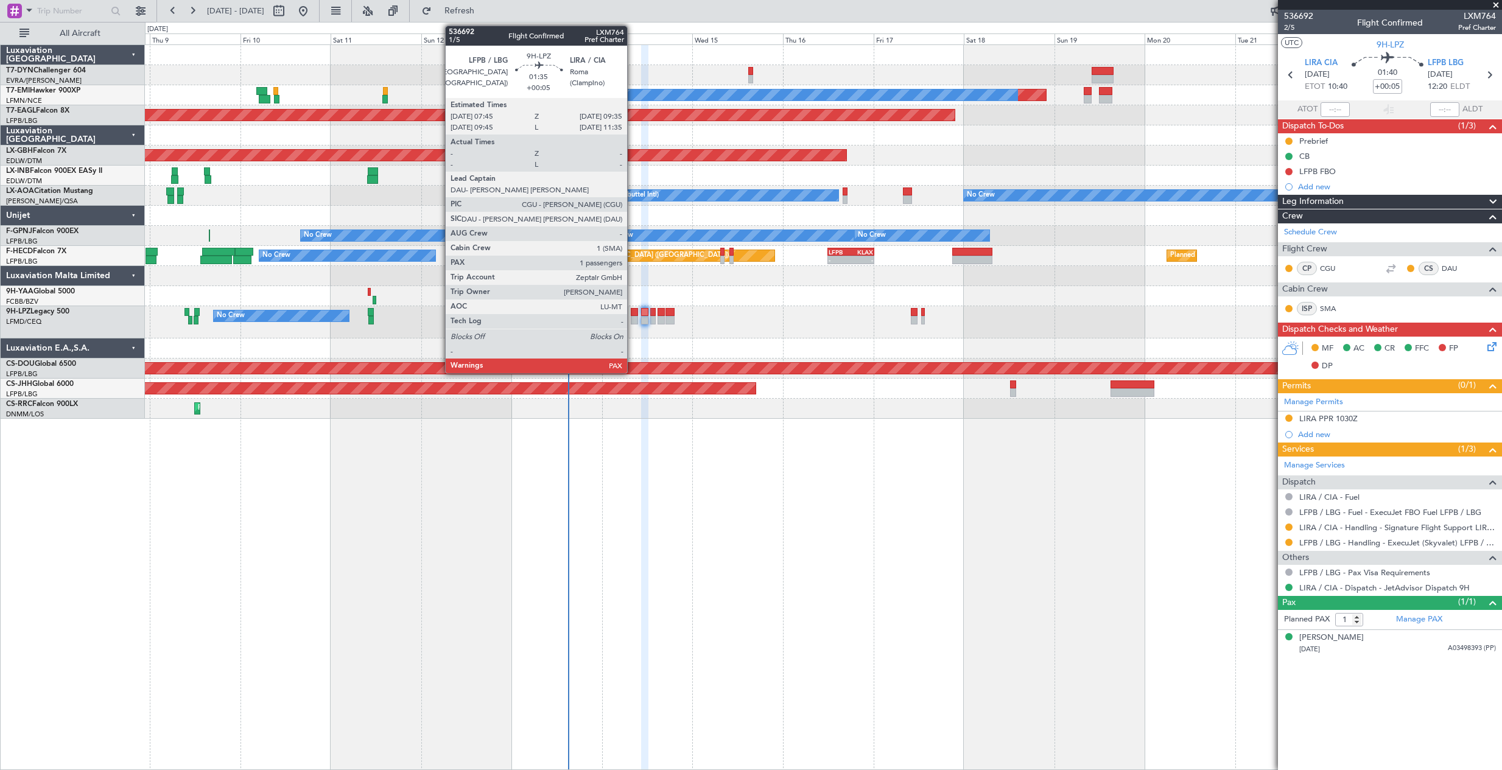 Image resolution: width=1502 pixels, height=770 pixels. I want to click on a: LIRA / CIA - Fuel, so click(1329, 497).